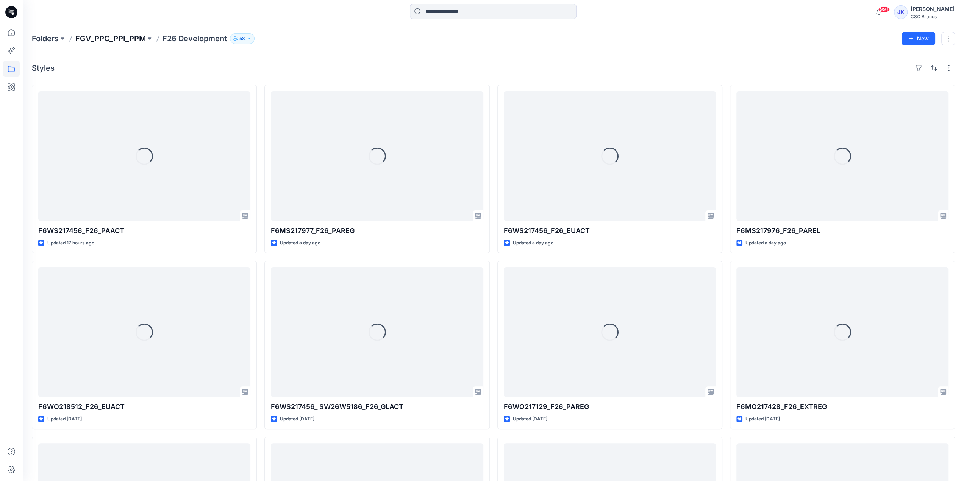  What do you see at coordinates (45, 39) in the screenshot?
I see `p: Folders` at bounding box center [45, 39].